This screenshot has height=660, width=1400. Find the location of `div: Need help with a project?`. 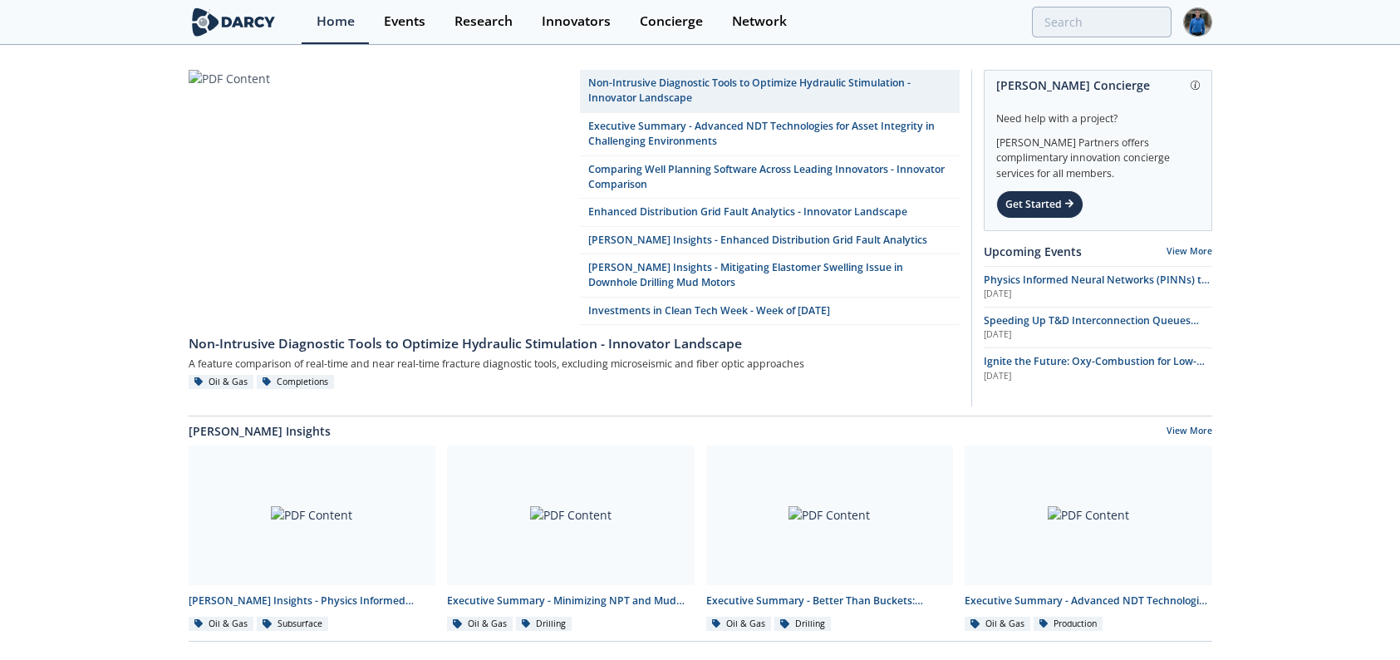

div: Need help with a project? is located at coordinates (1098, 113).